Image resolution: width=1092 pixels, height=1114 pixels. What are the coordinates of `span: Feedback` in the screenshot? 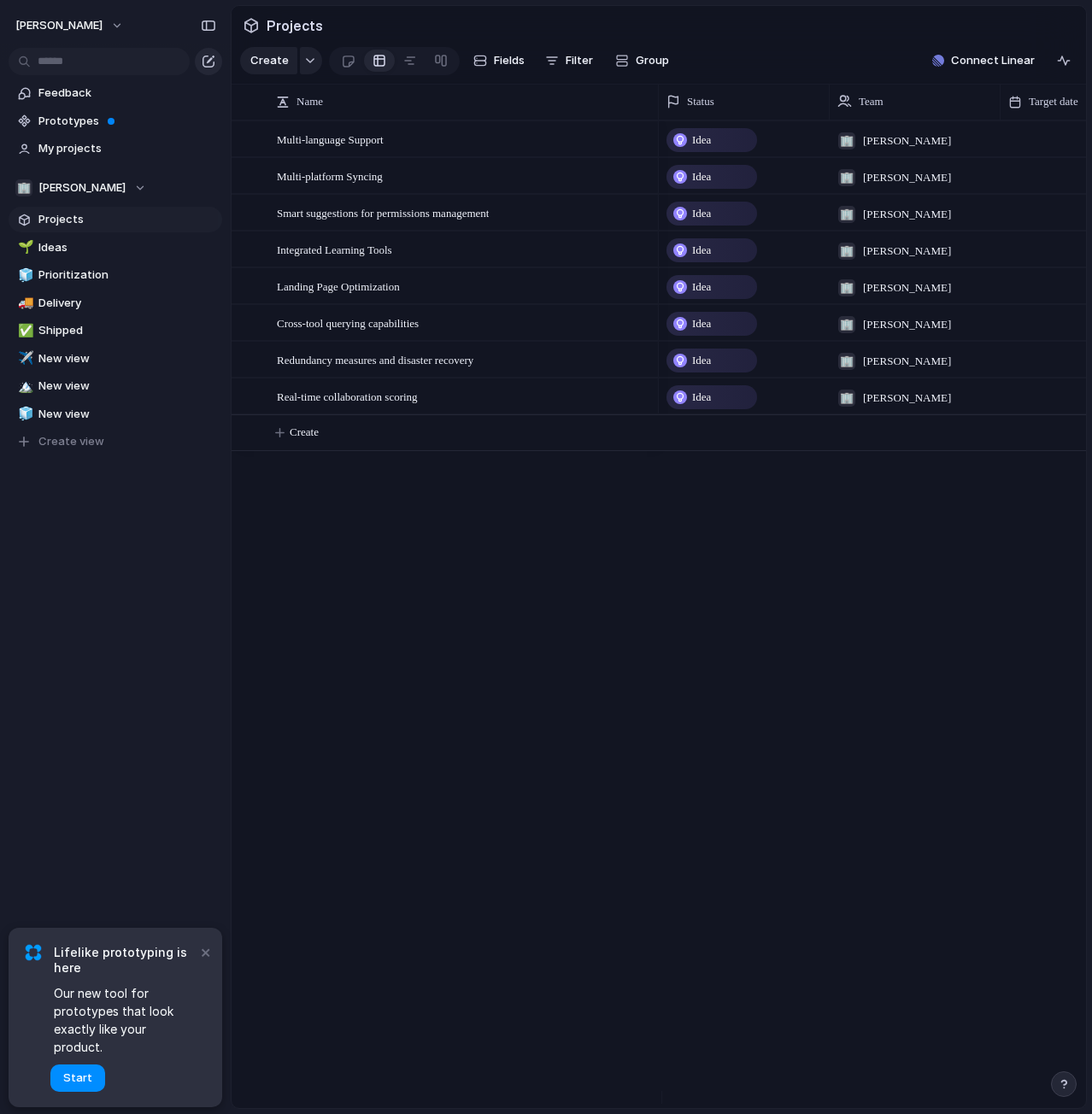 It's located at (127, 93).